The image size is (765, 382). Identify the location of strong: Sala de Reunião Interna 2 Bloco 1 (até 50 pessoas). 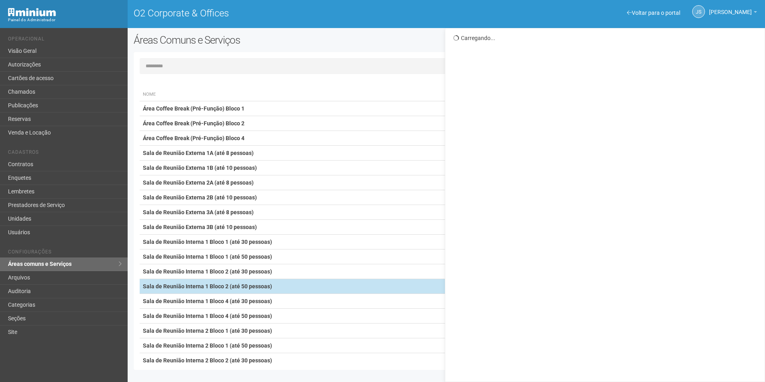
(207, 345).